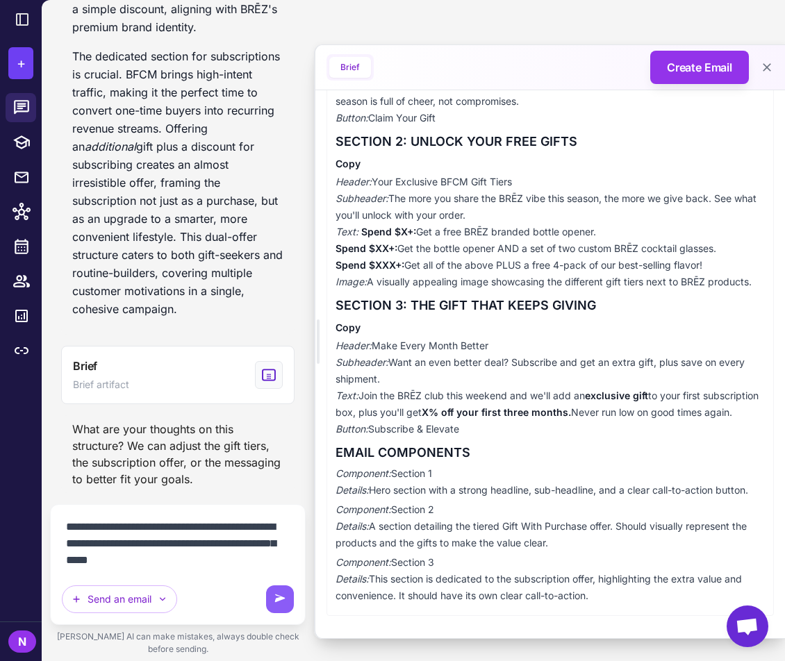 This screenshot has width=785, height=661. Describe the element at coordinates (550, 142) in the screenshot. I see `h3: SECTION 2: UNLOCK YOUR FREE GIFTS` at that location.